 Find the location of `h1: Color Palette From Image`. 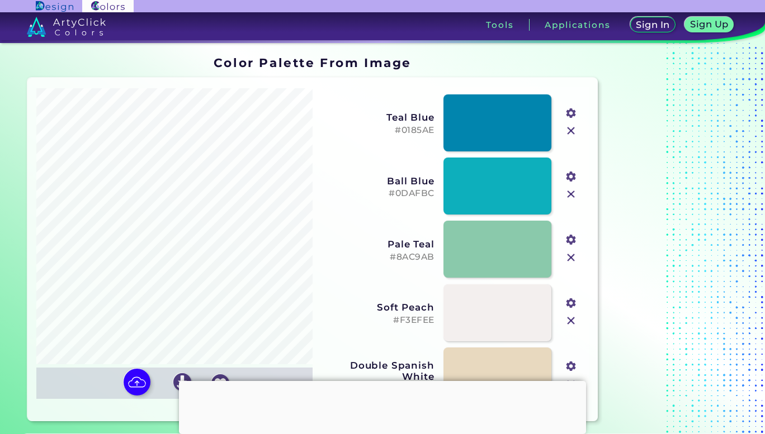

h1: Color Palette From Image is located at coordinates (312, 63).